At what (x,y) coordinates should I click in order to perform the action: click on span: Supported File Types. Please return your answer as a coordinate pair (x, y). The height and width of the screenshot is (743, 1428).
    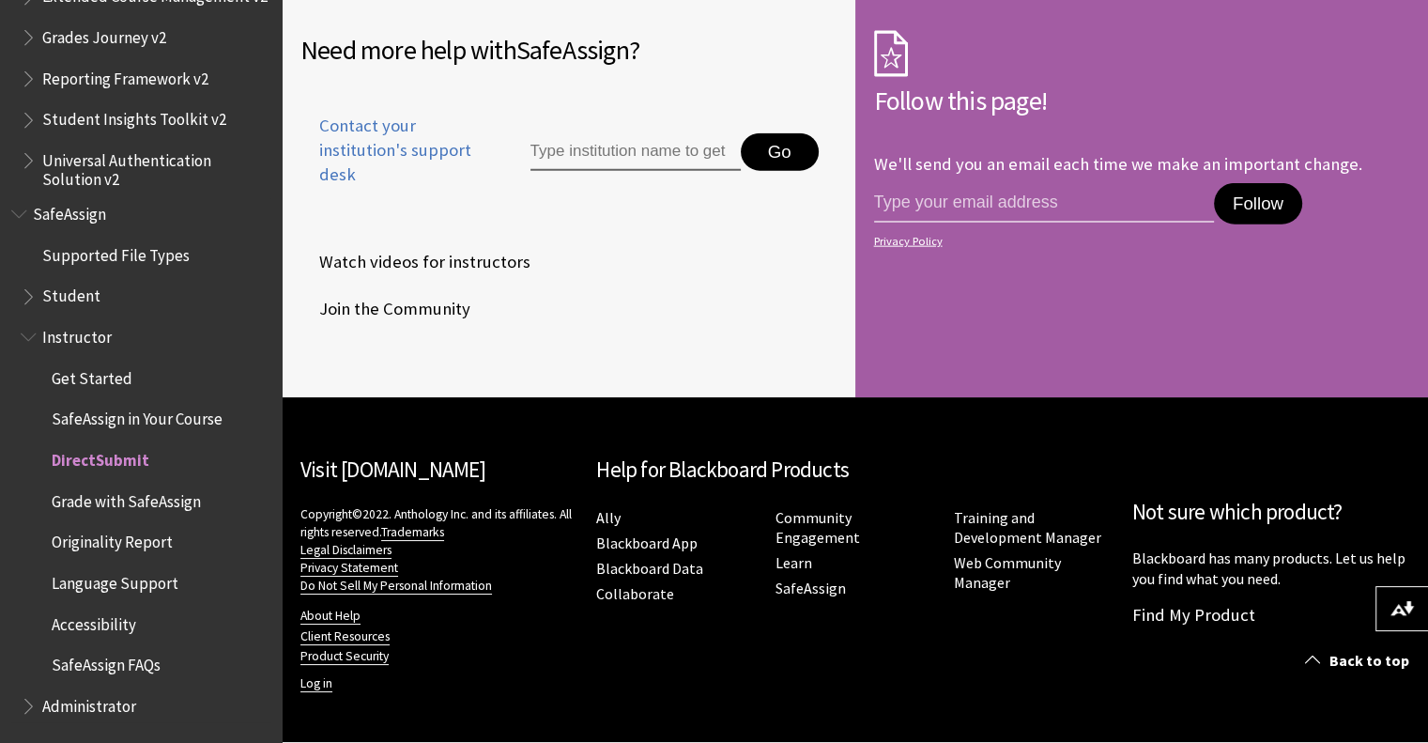
    Looking at the image, I should click on (116, 252).